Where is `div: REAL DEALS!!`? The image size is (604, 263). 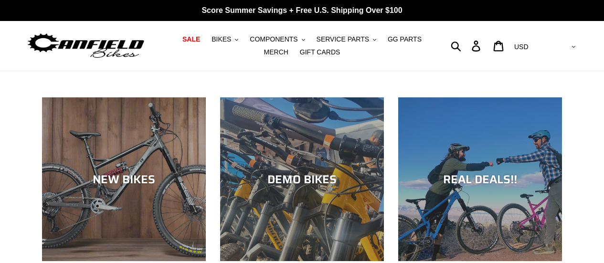
div: REAL DEALS!! is located at coordinates (480, 179).